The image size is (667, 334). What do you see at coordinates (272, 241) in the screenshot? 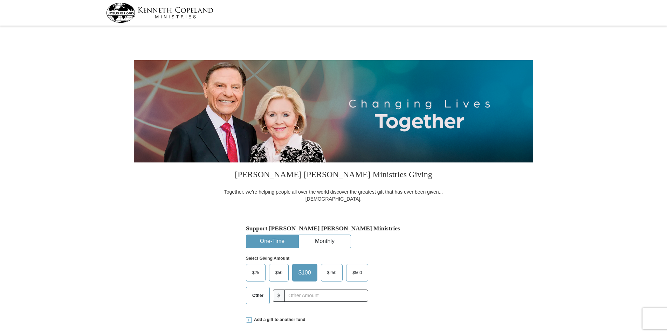
I see `button: One-Time` at bounding box center [272, 241].